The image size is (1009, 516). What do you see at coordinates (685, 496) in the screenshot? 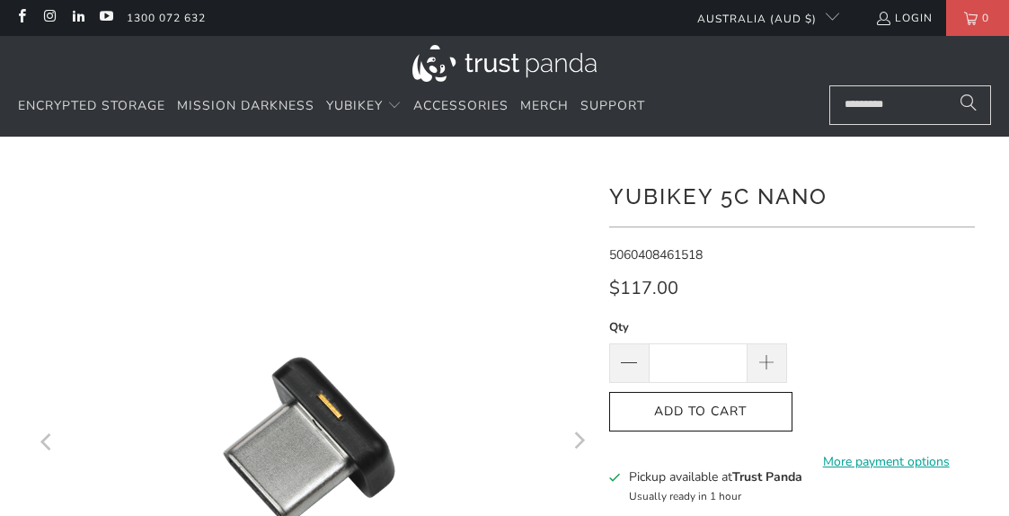
I see `small: Usually ready in 1 hour` at bounding box center [685, 496].